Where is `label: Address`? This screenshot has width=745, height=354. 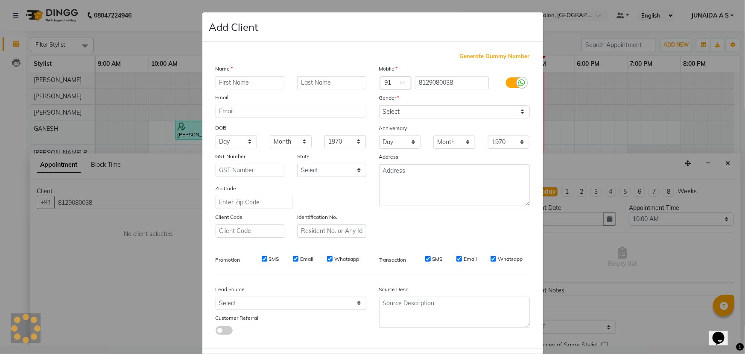 label: Address is located at coordinates (389, 157).